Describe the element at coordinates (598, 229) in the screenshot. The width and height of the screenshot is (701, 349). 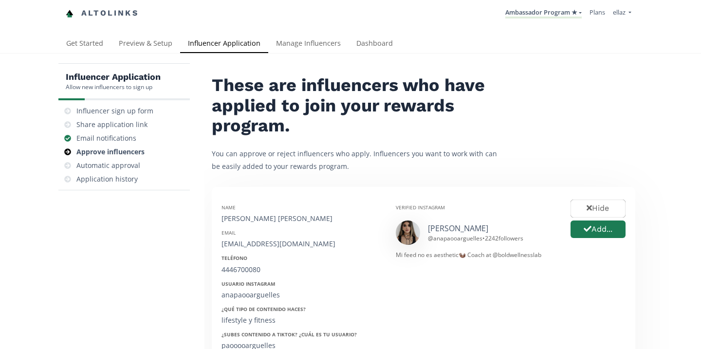
I see `button: Add...` at that location.